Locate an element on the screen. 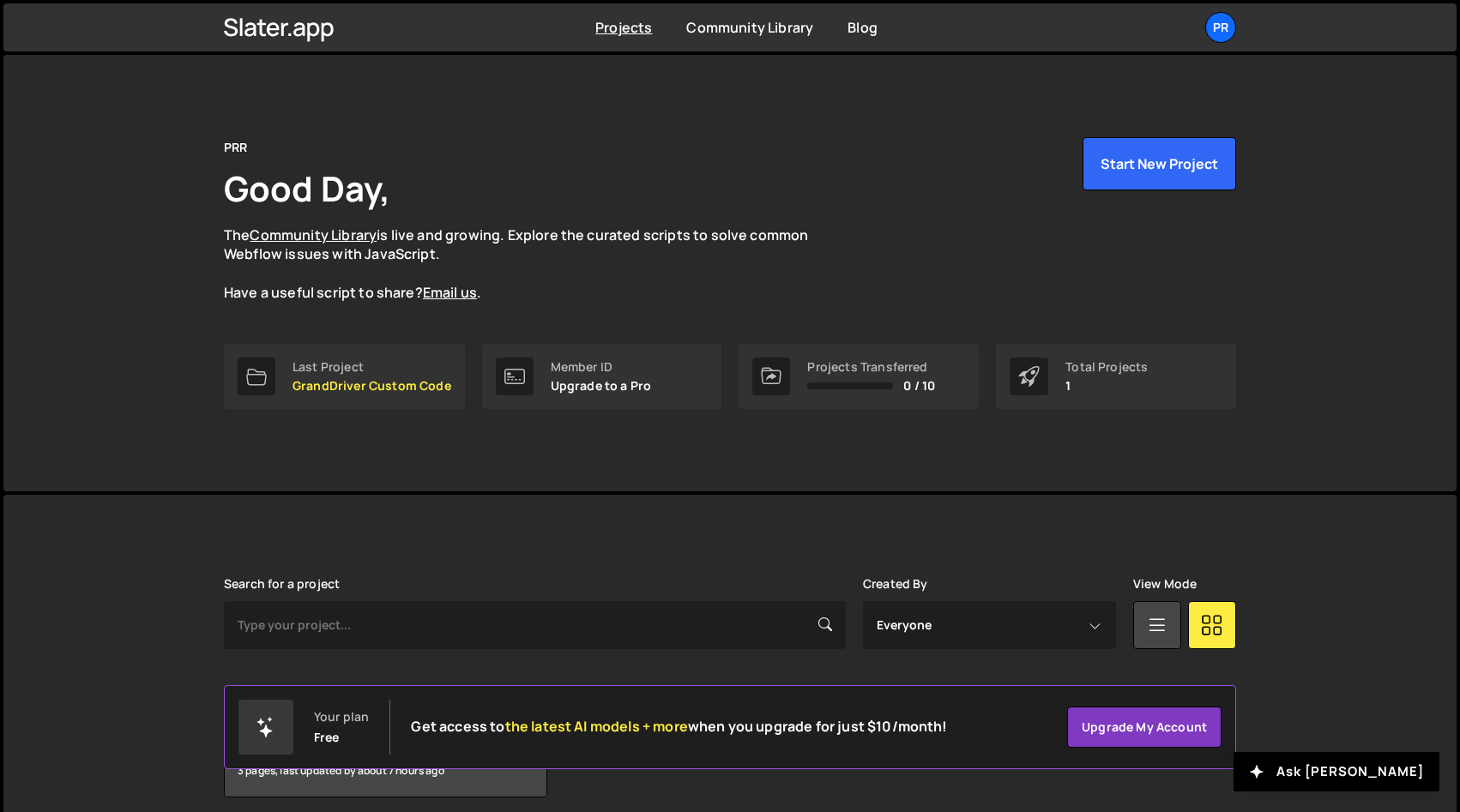 This screenshot has height=812, width=1460. div: Your plan is located at coordinates (342, 717).